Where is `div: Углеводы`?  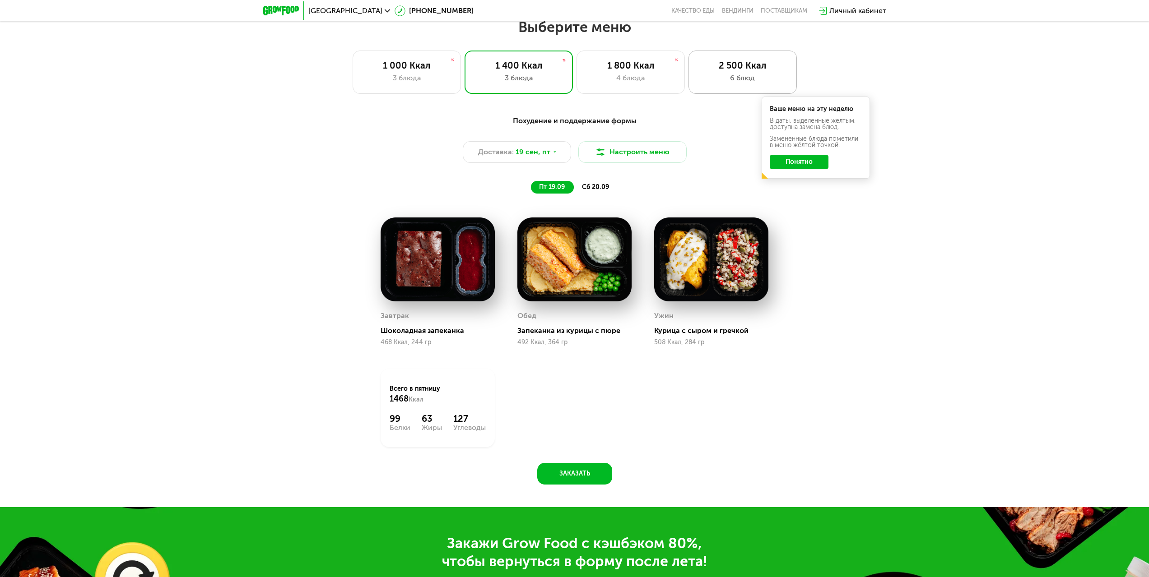
div: Углеводы is located at coordinates (469, 428).